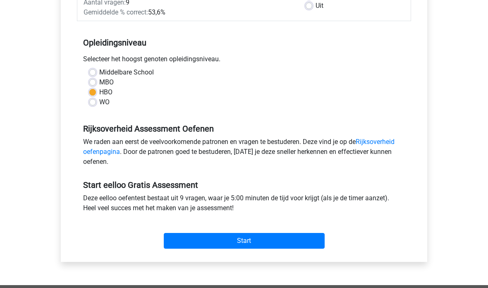  I want to click on h5: Start eelloo Gratis Assessment, so click(244, 185).